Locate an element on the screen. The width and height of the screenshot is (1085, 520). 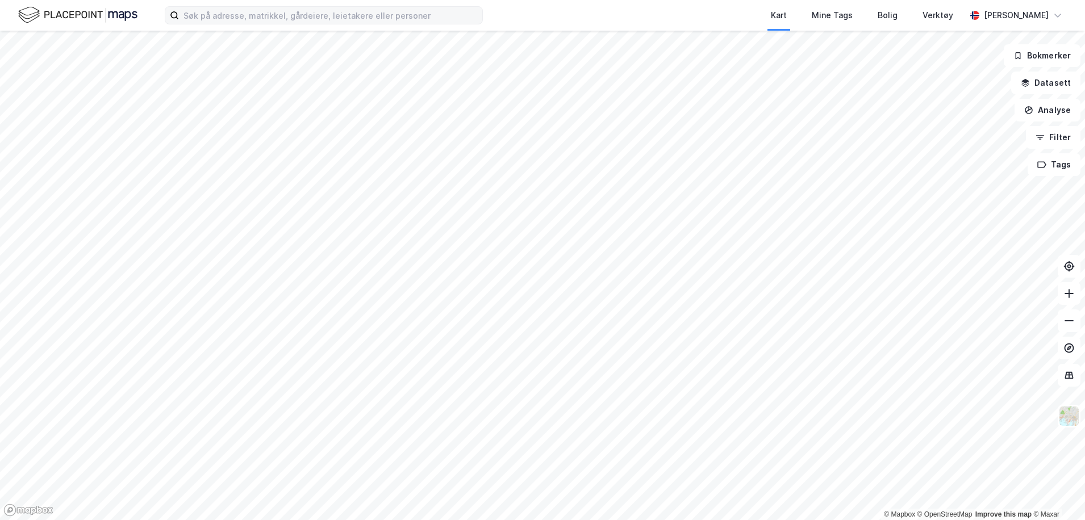
div: Kart is located at coordinates (779, 15).